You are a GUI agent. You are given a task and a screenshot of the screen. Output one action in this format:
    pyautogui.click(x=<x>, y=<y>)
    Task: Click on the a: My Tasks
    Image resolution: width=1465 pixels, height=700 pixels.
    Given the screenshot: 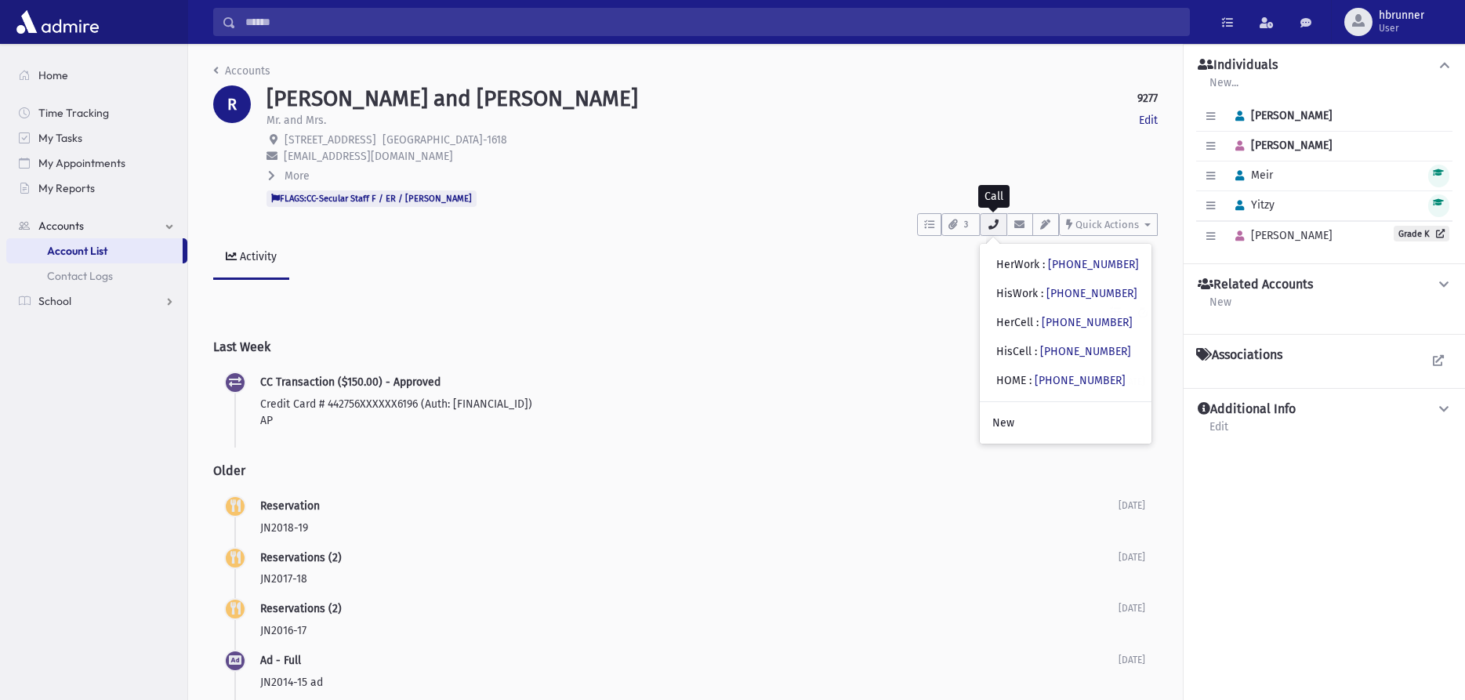 What is the action you would take?
    pyautogui.click(x=96, y=138)
    